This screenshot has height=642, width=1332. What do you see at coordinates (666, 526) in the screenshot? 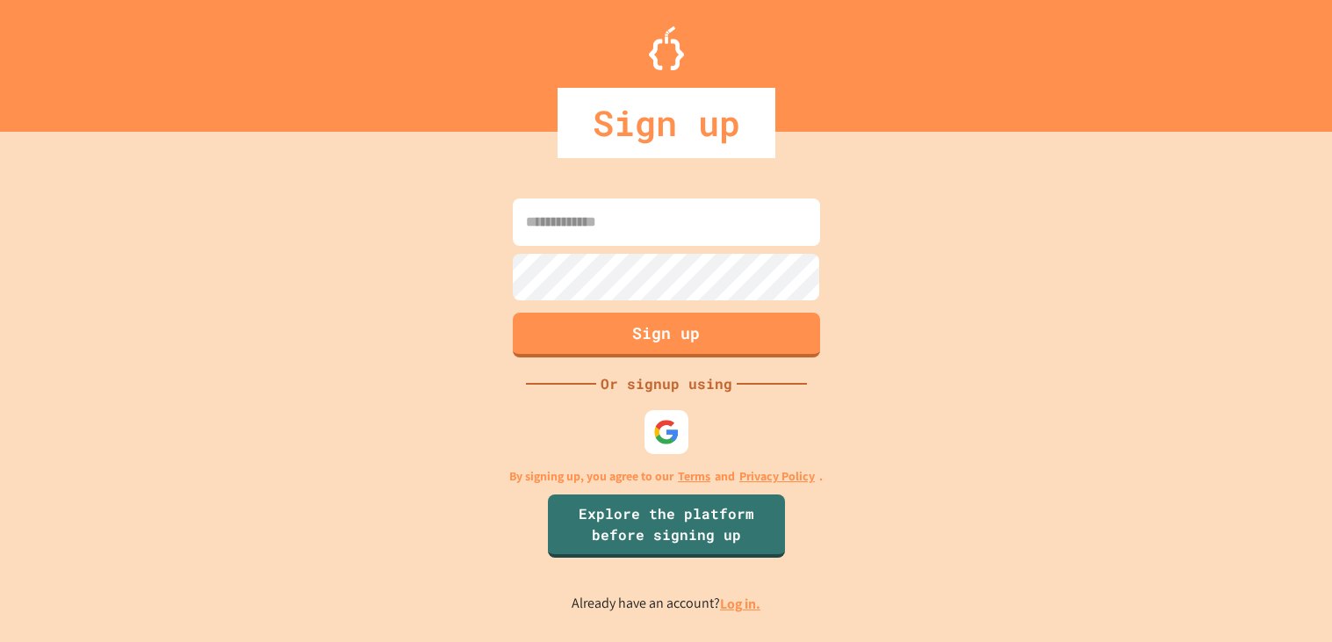
I see `a: Explore the platform before signing up` at bounding box center [666, 526].